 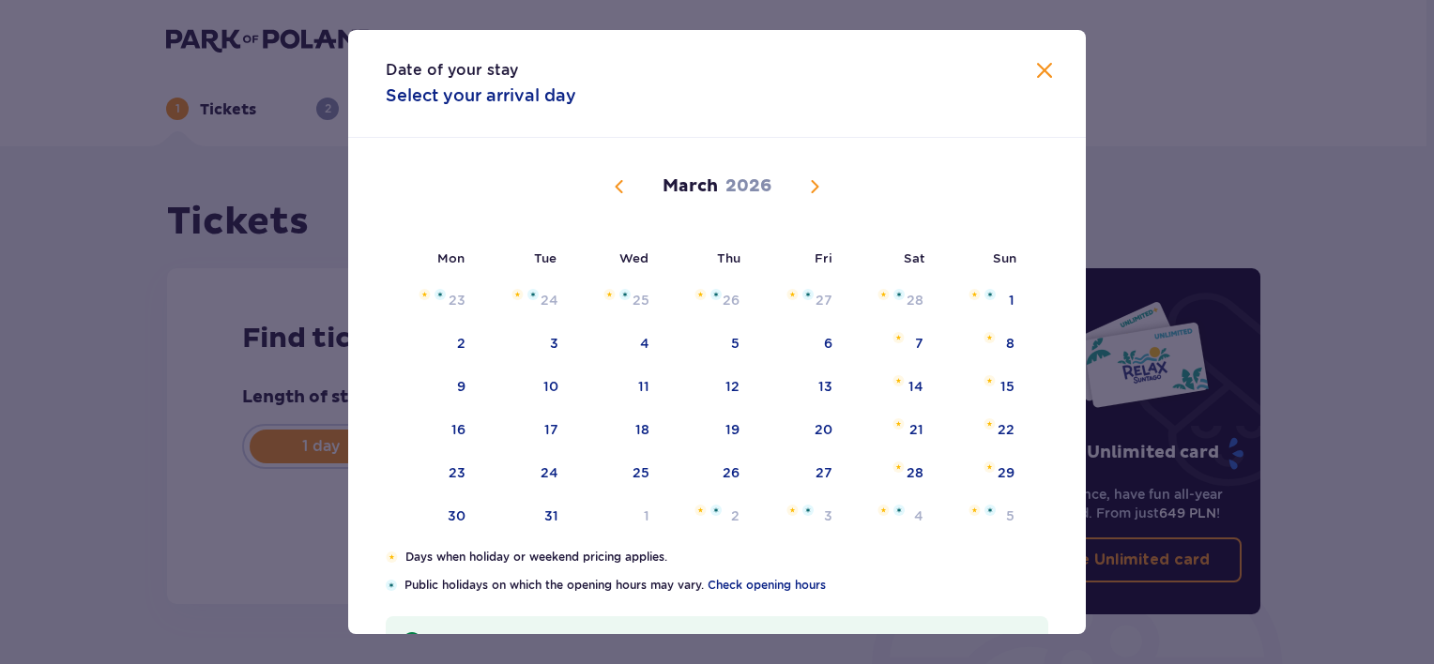 What do you see at coordinates (891, 517) in the screenshot?
I see `td: Saturday, April 4, 2026` at bounding box center [891, 517].